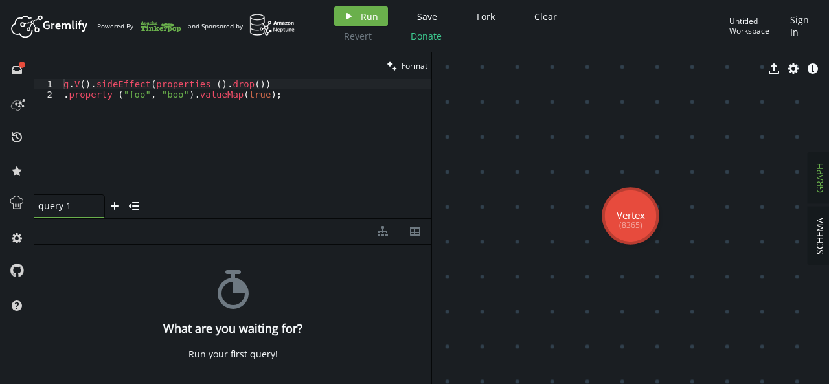  What do you see at coordinates (233, 328) in the screenshot?
I see `h4: What are you waiting for?` at bounding box center [233, 328].